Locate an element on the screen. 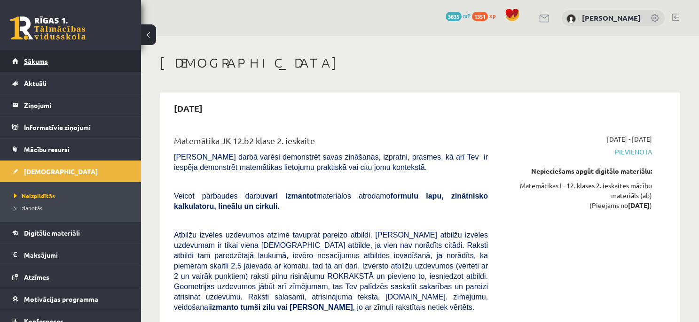  a: Ziņojumi is located at coordinates (71, 105).